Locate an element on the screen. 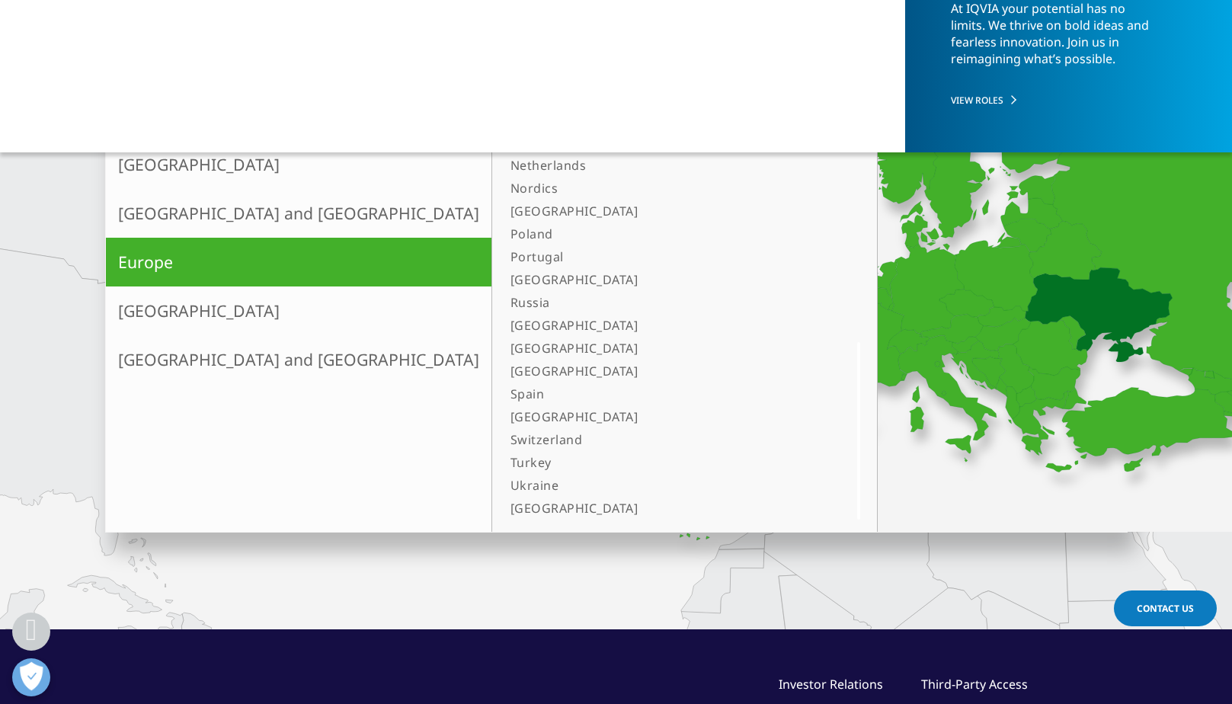 Image resolution: width=1232 pixels, height=704 pixels. a: Russia is located at coordinates (665, 302).